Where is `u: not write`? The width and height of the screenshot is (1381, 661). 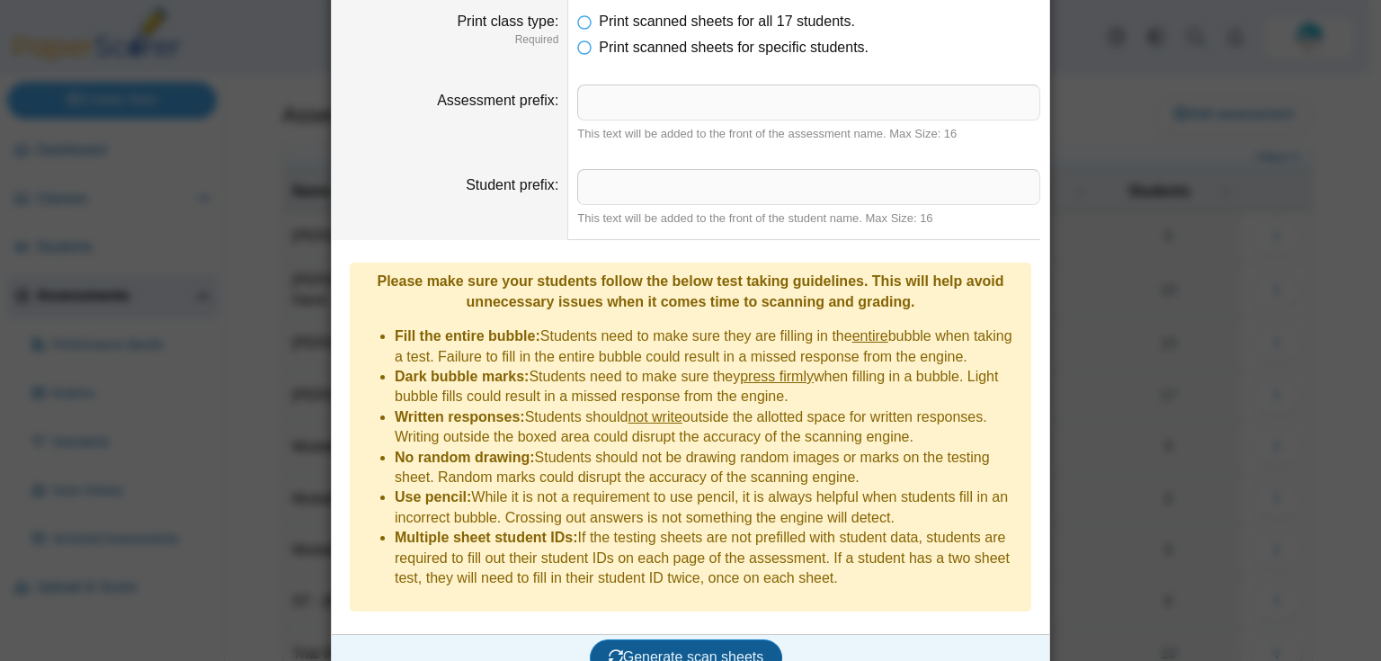 u: not write is located at coordinates (654, 416).